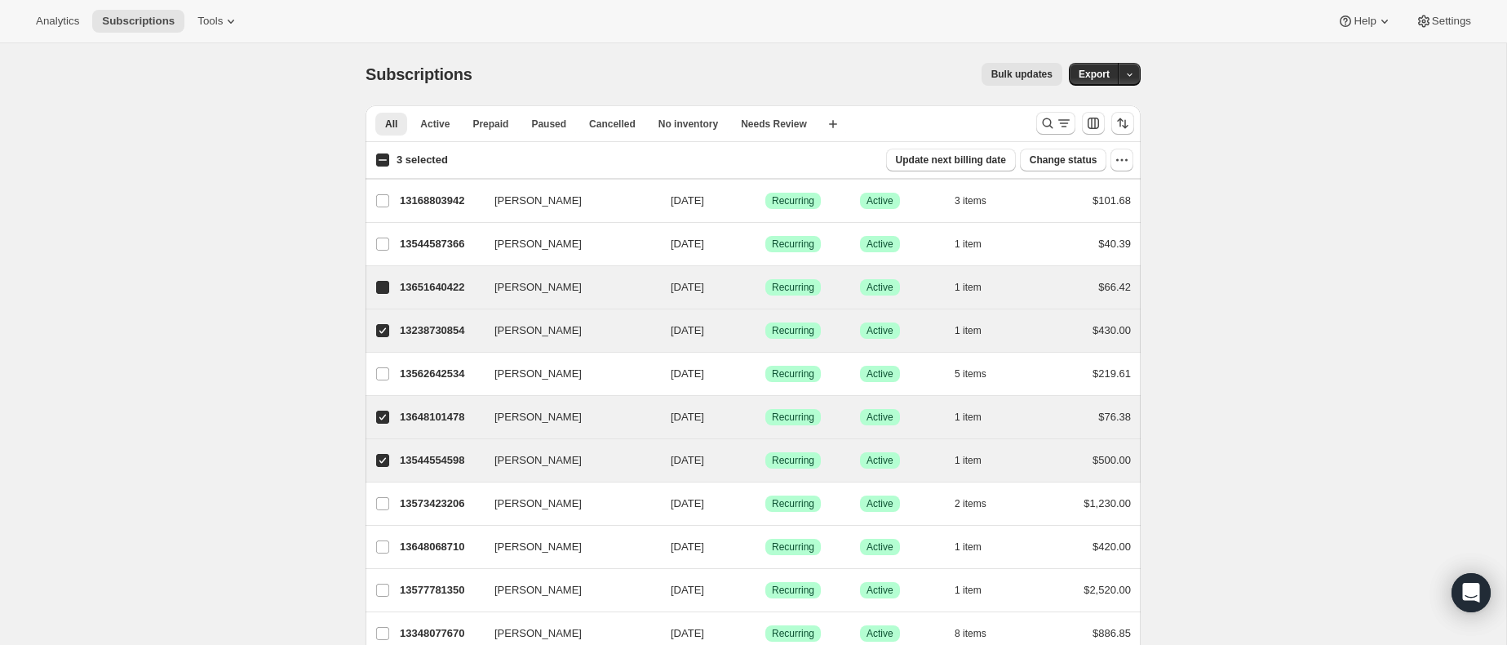  Describe the element at coordinates (1021, 74) in the screenshot. I see `span: Bulk updates` at that location.